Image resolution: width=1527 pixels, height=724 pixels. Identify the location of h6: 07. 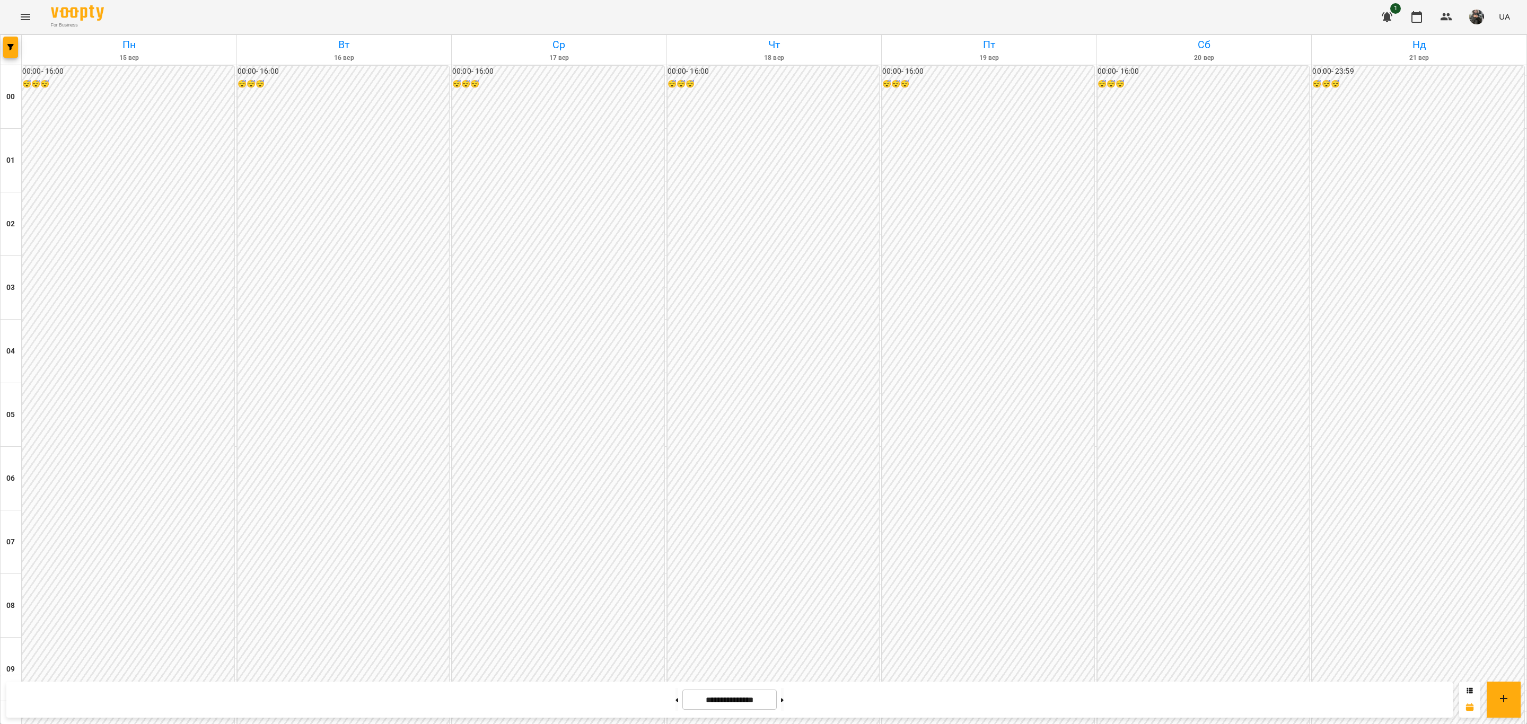
(11, 543).